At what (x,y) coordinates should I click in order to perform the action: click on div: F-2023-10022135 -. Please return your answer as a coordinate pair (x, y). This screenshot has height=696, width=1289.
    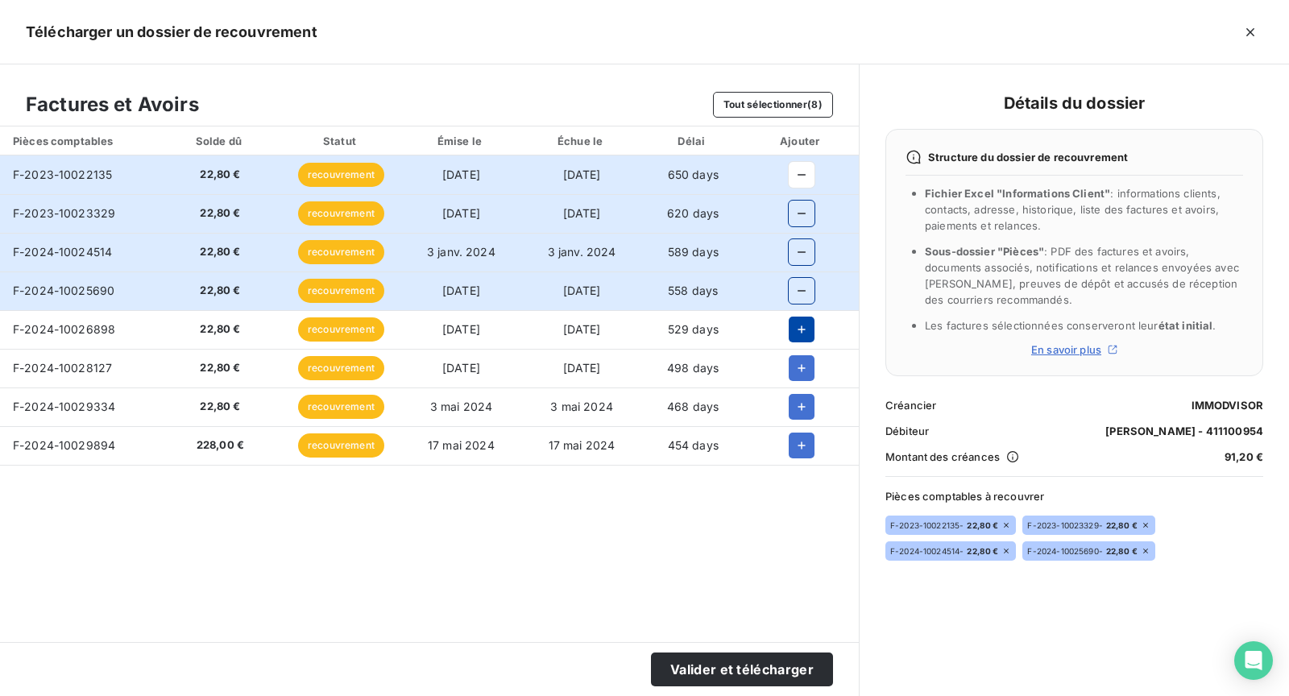
    Looking at the image, I should click on (944, 525).